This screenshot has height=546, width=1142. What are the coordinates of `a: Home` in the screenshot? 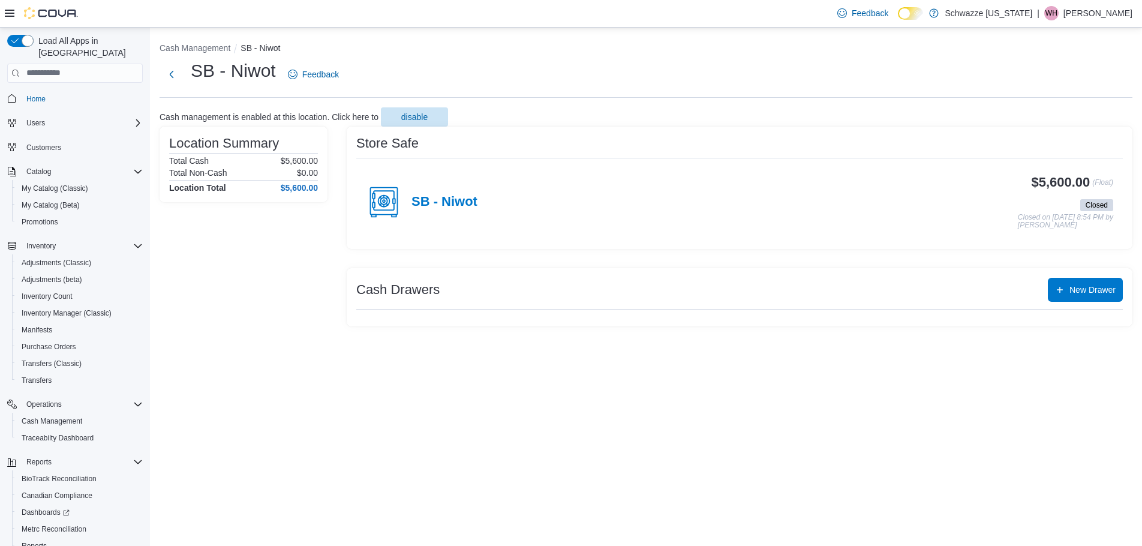 It's located at (36, 99).